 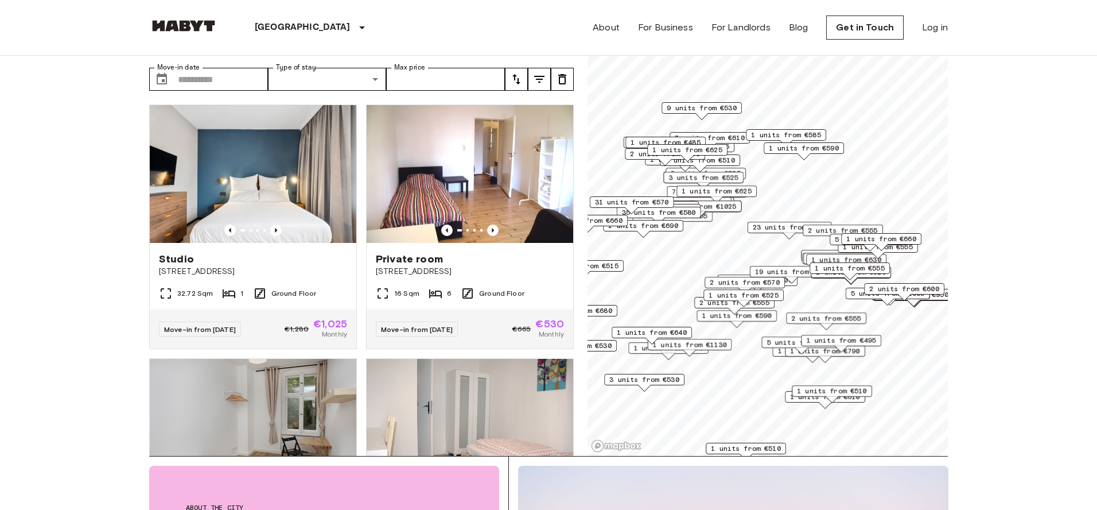 I want to click on span: 1, so click(x=242, y=293).